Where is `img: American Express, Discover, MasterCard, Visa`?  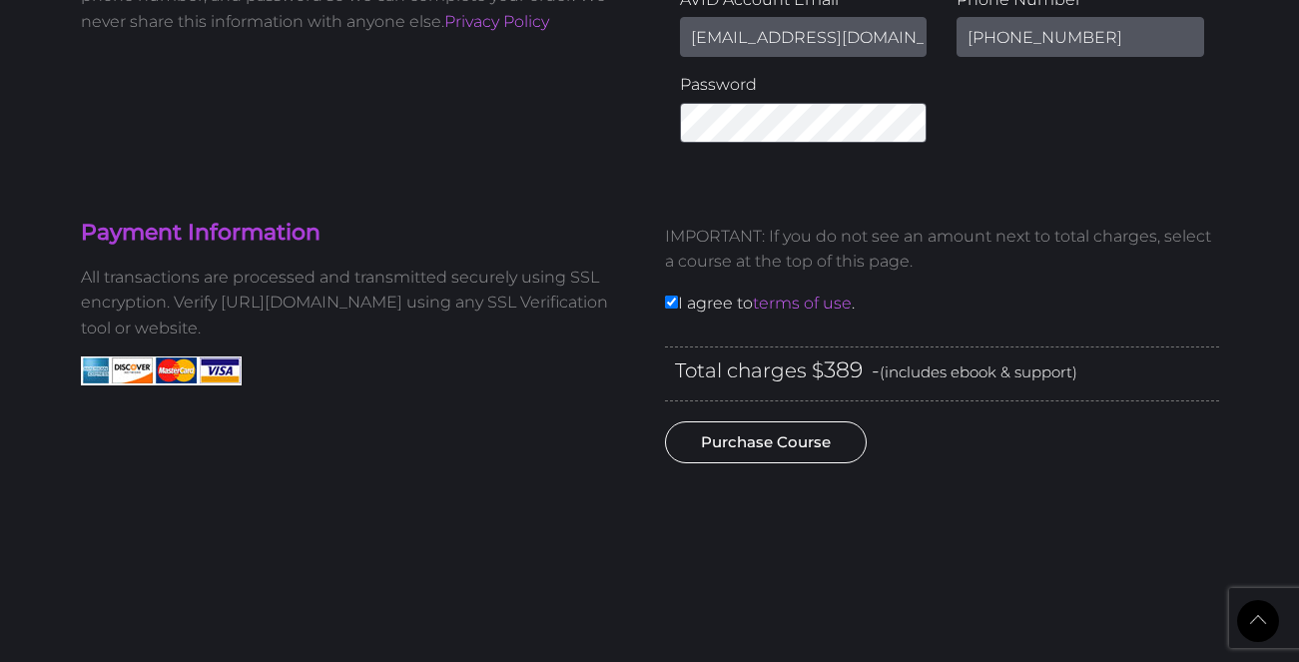 img: American Express, Discover, MasterCard, Visa is located at coordinates (161, 371).